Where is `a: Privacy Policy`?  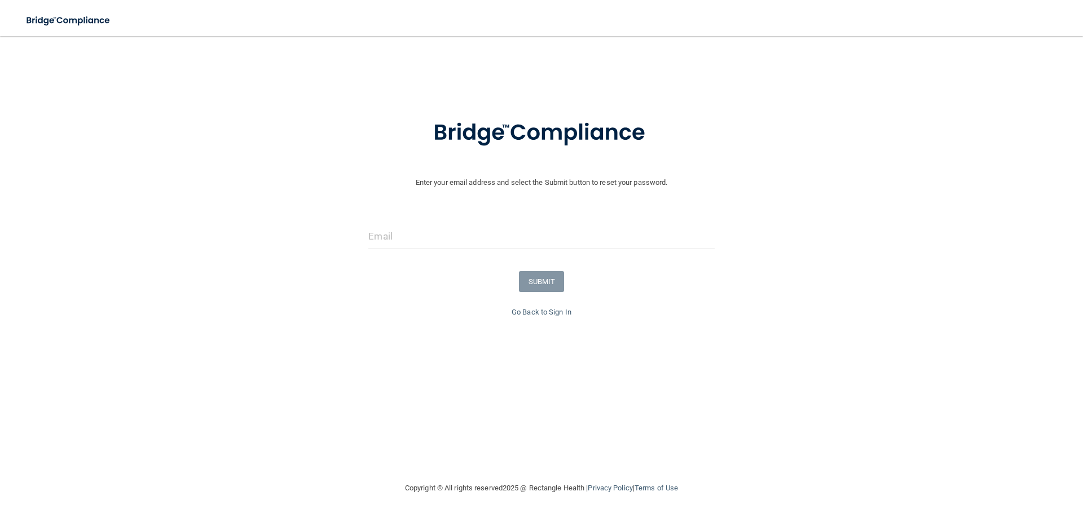
a: Privacy Policy is located at coordinates (610, 488).